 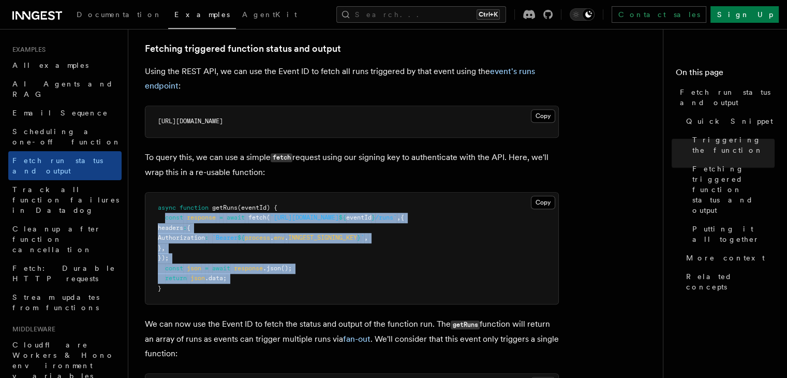 What do you see at coordinates (728, 258) in the screenshot?
I see `a: More context` at bounding box center [728, 258].